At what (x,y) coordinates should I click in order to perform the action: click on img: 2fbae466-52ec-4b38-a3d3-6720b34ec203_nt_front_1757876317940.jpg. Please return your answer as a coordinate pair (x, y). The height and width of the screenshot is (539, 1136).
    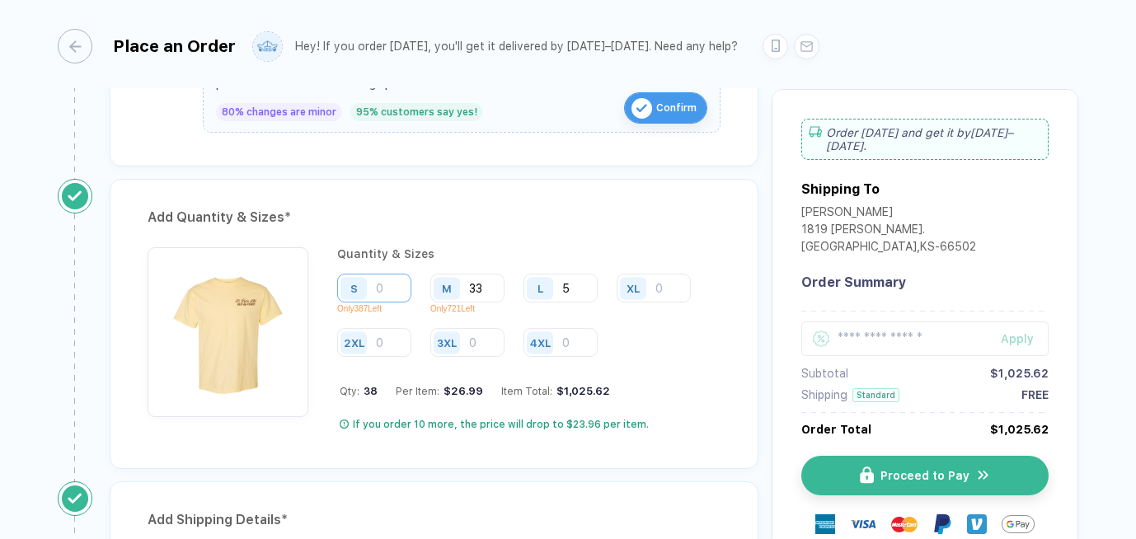
    Looking at the image, I should click on (227, 327).